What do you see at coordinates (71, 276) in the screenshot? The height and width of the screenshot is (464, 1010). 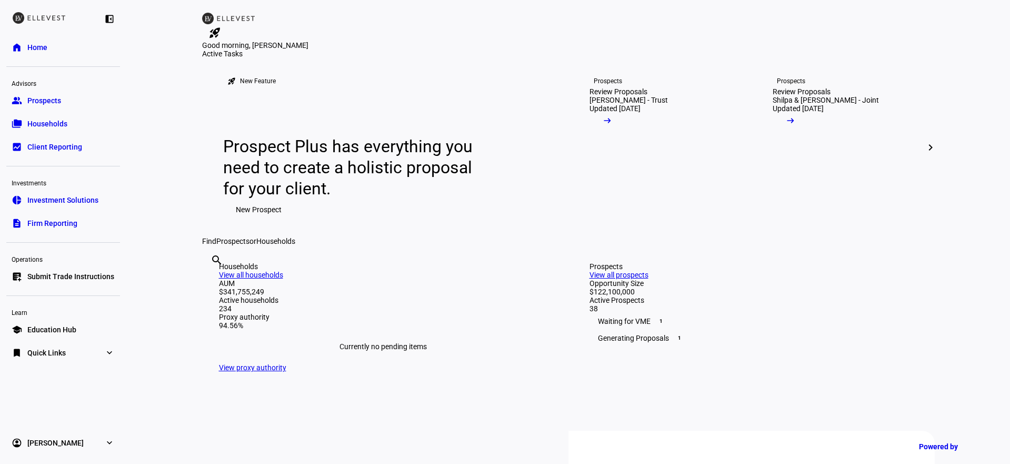 I see `span: Submit Trade Instructions` at bounding box center [71, 276].